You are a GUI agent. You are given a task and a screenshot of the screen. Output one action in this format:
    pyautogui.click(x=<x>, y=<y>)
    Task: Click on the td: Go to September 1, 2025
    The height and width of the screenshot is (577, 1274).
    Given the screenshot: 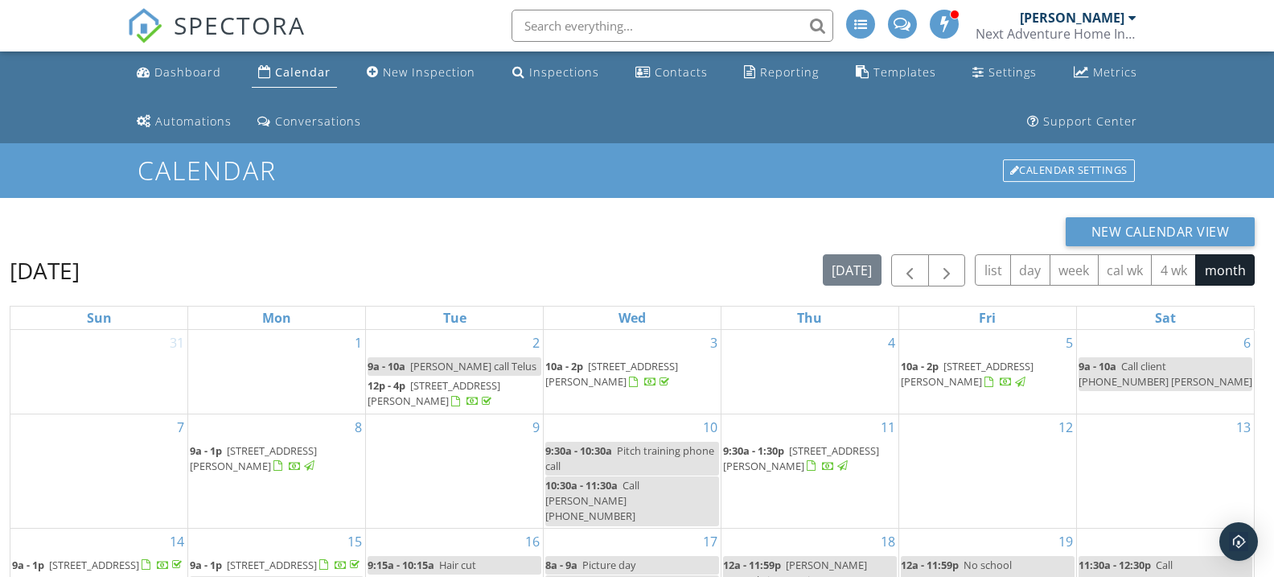 What is the action you would take?
    pyautogui.click(x=277, y=372)
    